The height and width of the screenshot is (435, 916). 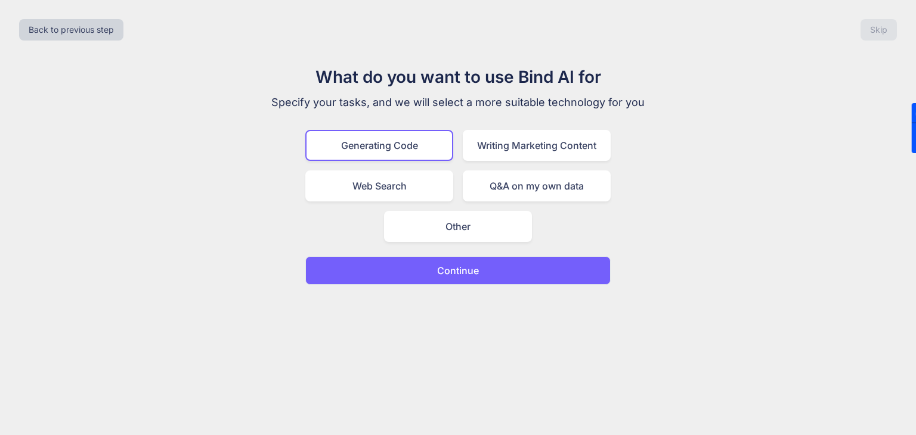 I want to click on div: Writing Marketing Content, so click(x=537, y=145).